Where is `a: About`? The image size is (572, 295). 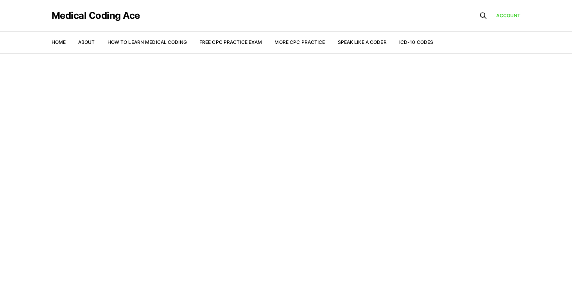
a: About is located at coordinates (86, 42).